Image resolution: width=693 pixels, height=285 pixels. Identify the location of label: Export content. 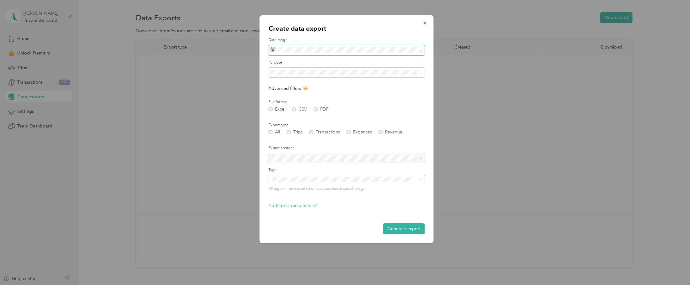
(346, 148).